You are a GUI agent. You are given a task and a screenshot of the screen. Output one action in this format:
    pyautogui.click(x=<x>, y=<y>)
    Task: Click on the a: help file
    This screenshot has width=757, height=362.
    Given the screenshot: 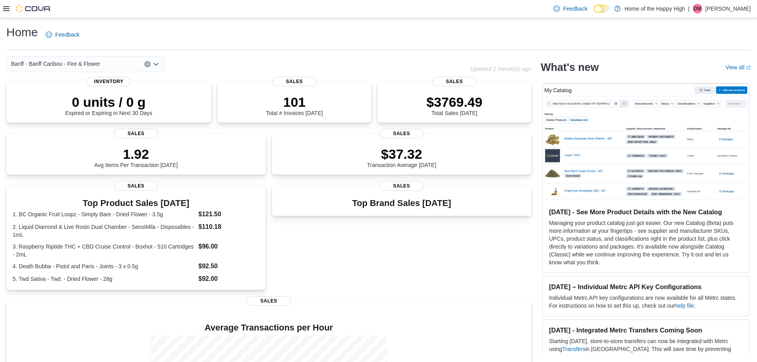 What is the action you would take?
    pyautogui.click(x=684, y=306)
    